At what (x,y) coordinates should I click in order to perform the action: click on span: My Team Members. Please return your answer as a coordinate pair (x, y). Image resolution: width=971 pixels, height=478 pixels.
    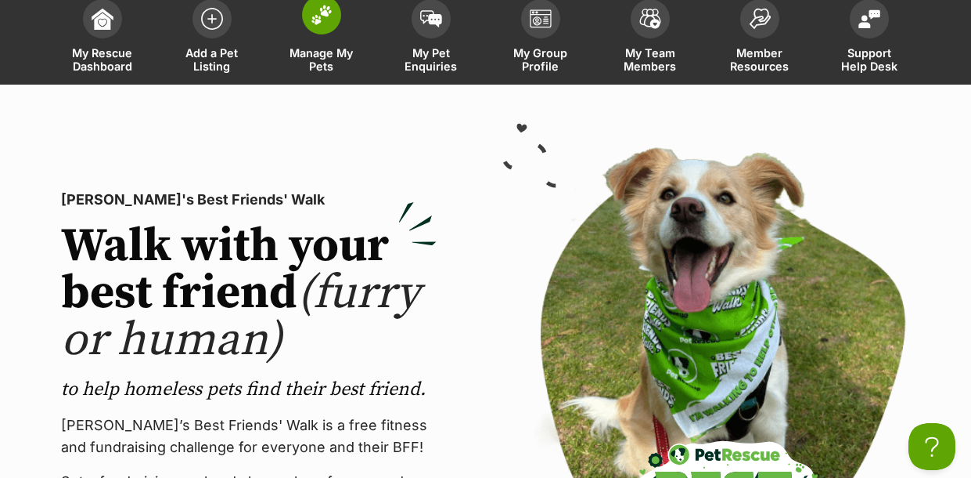
    Looking at the image, I should click on (651, 59).